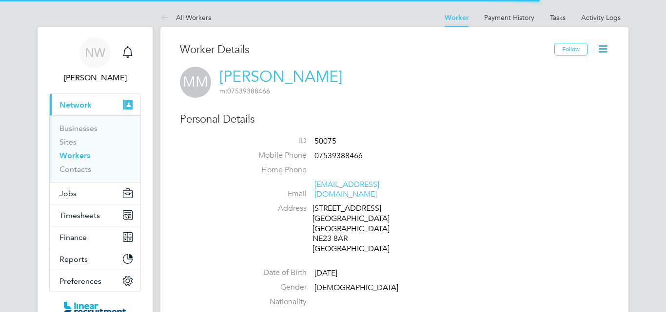 This screenshot has height=312, width=666. I want to click on label: Date of Birth, so click(273, 273).